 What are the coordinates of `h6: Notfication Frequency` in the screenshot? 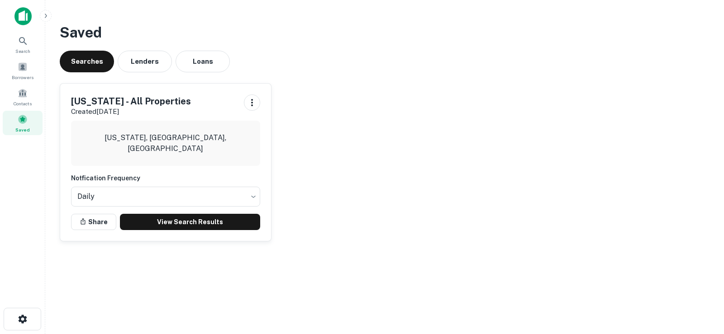 It's located at (166, 178).